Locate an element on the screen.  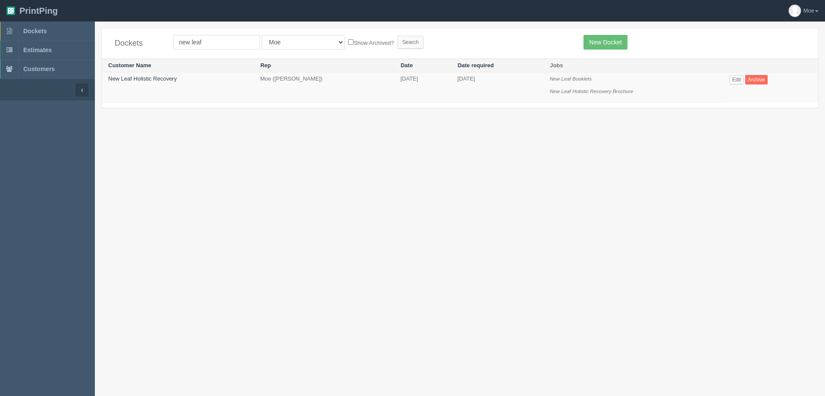
h4: Dockets is located at coordinates (137, 44).